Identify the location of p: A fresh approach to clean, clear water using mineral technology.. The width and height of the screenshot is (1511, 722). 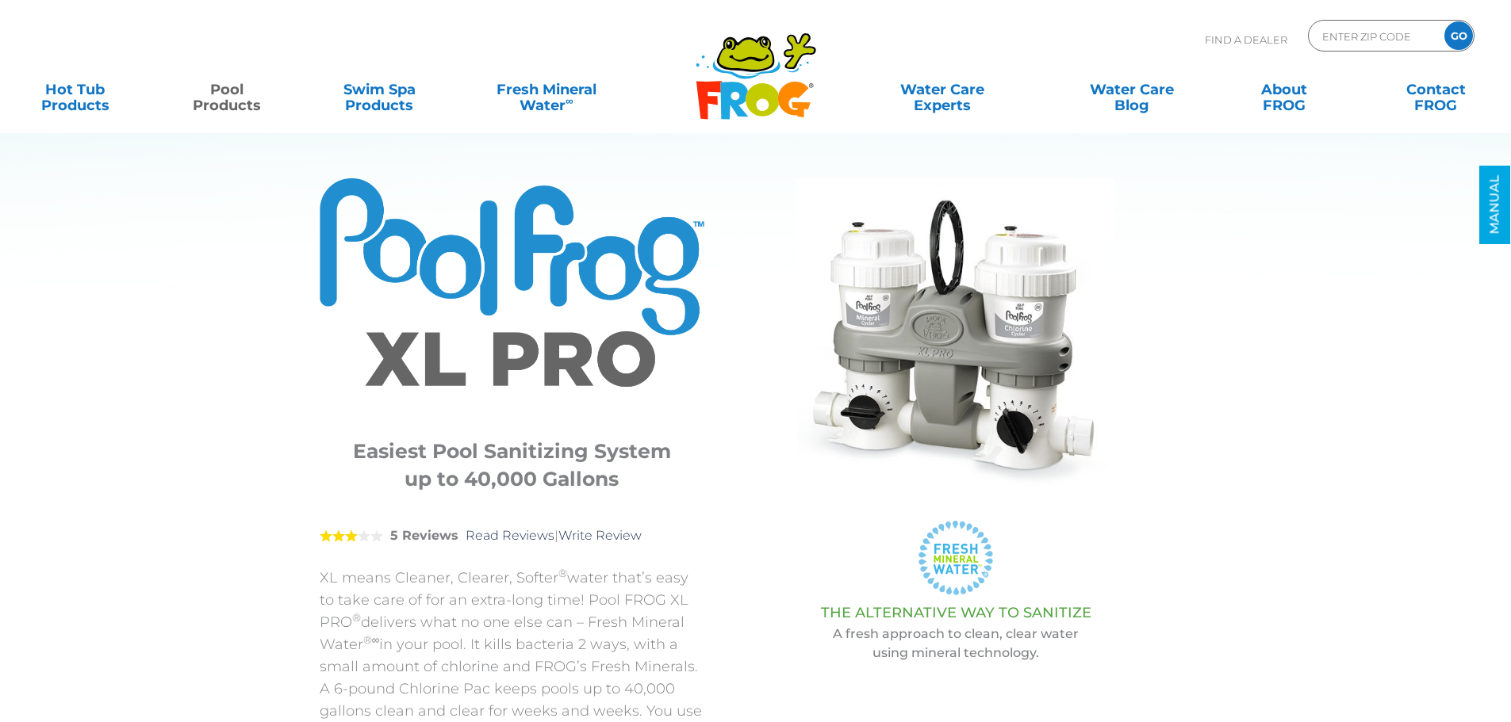
(956, 644).